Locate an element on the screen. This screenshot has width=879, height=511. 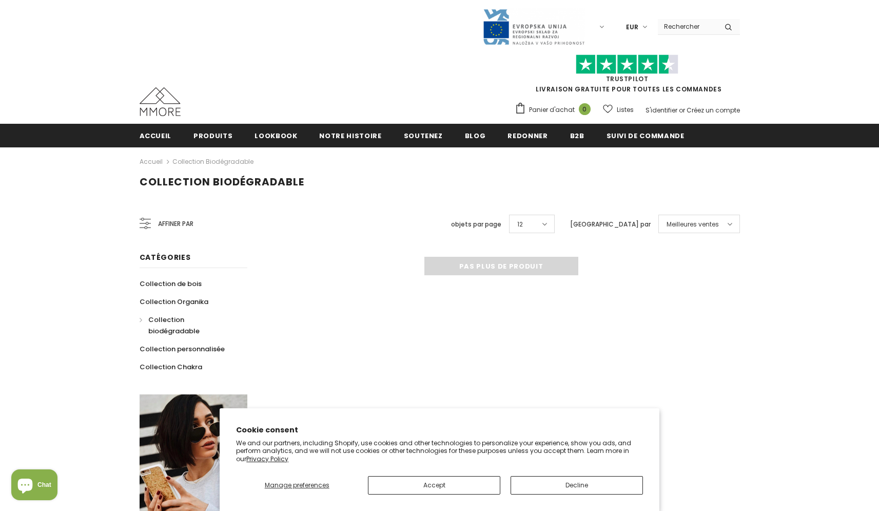
img: Javni Razpis is located at coordinates (534, 27).